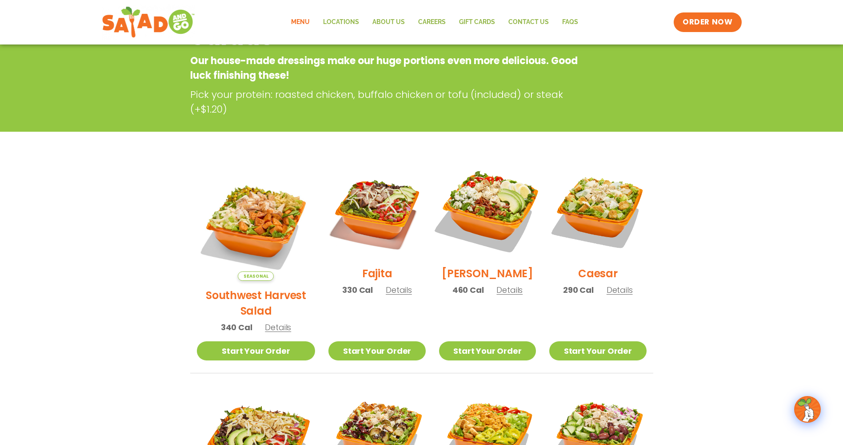 The image size is (843, 445). Describe the element at coordinates (708, 22) in the screenshot. I see `a: ORDER NOW` at that location.